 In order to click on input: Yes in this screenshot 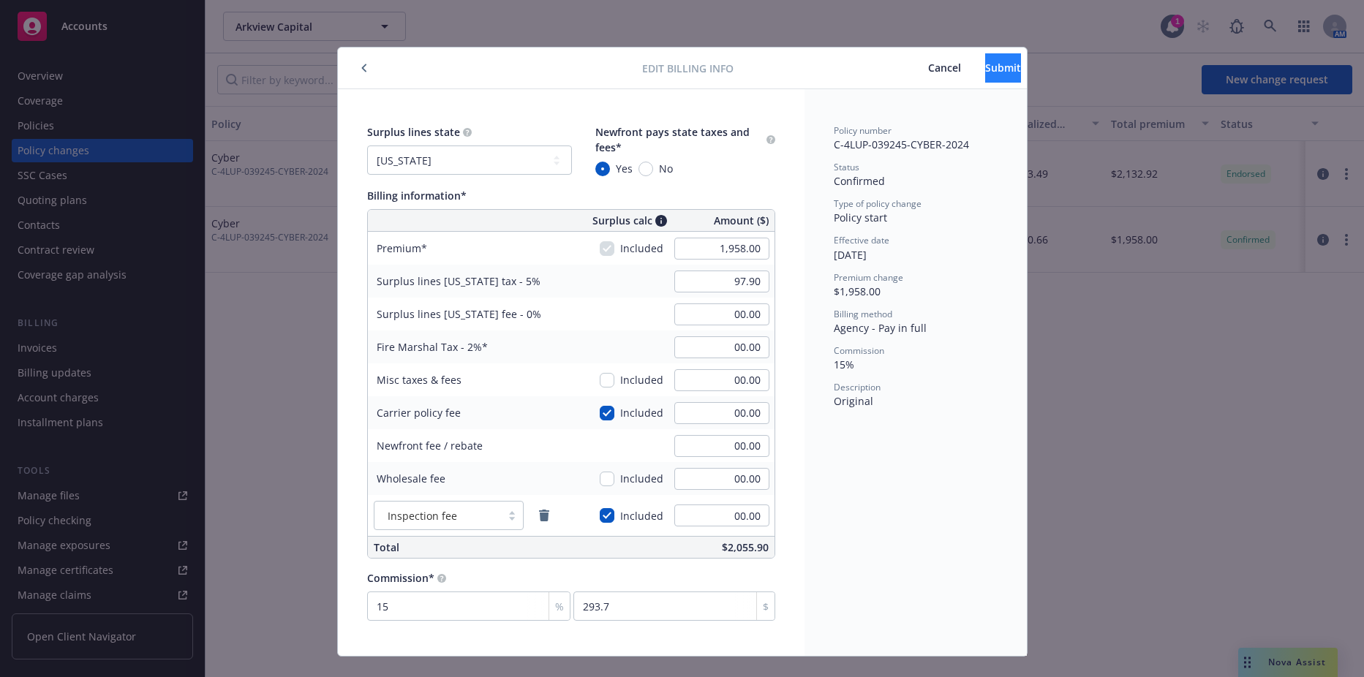, I will do `click(603, 169)`.